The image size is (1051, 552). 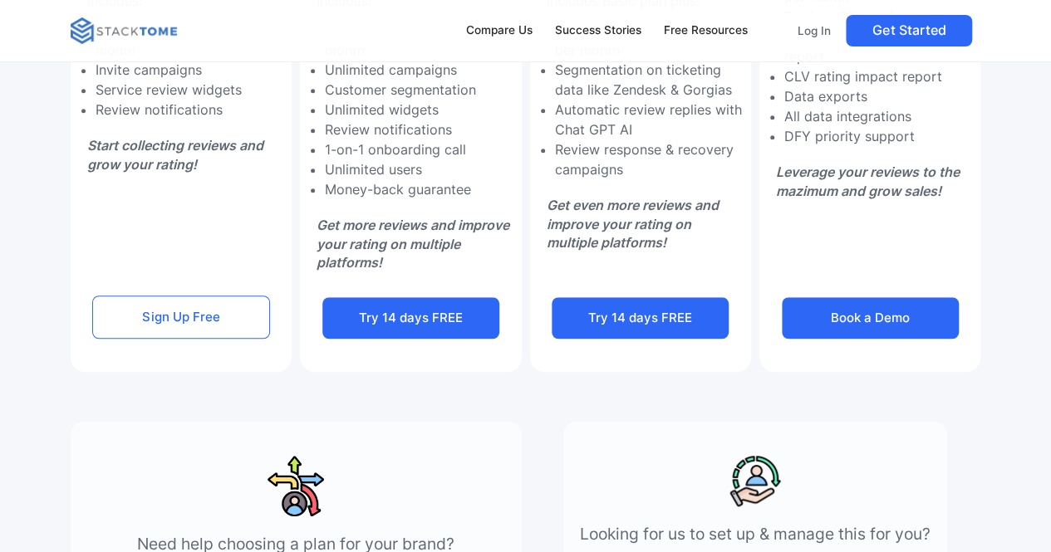 I want to click on li: Service review widgets, so click(x=189, y=90).